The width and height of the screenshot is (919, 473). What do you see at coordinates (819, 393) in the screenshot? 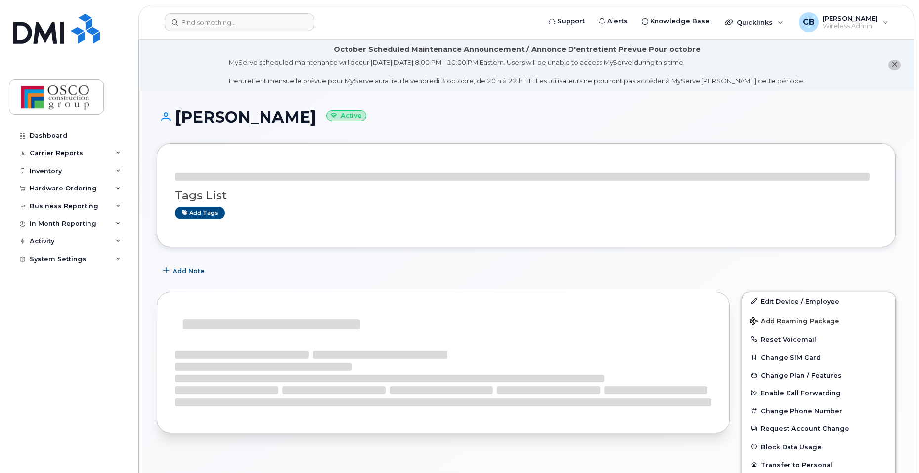
I see `button: Enable Call Forwarding` at bounding box center [819, 393].